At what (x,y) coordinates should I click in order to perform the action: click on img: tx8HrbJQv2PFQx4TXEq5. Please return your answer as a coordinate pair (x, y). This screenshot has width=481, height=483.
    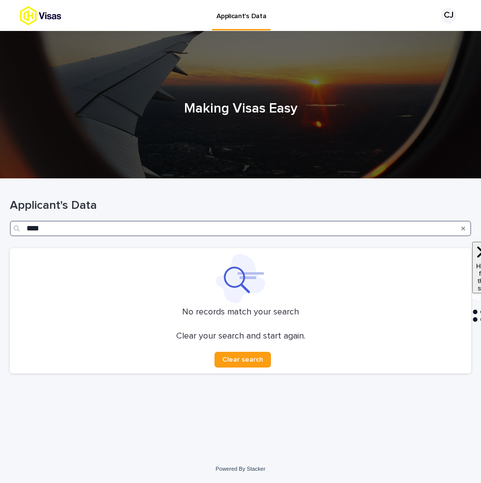
    Looking at the image, I should click on (58, 16).